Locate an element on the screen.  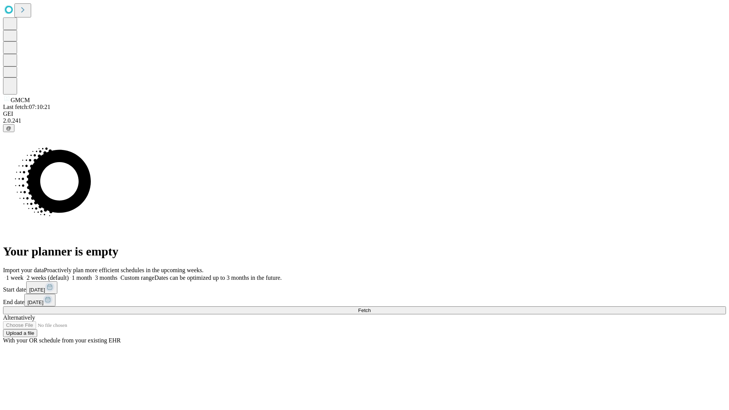
div: GEI is located at coordinates (365, 114).